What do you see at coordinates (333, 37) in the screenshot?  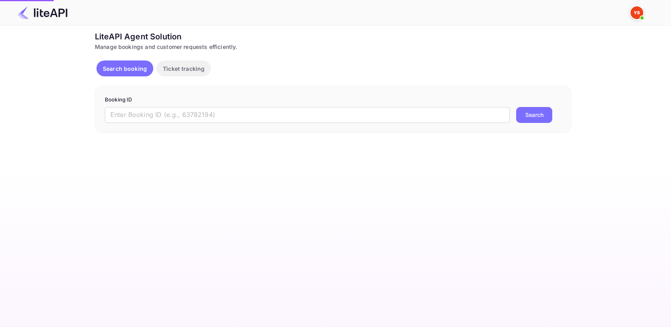 I see `div: LiteAPI Agent Solution` at bounding box center [333, 37].